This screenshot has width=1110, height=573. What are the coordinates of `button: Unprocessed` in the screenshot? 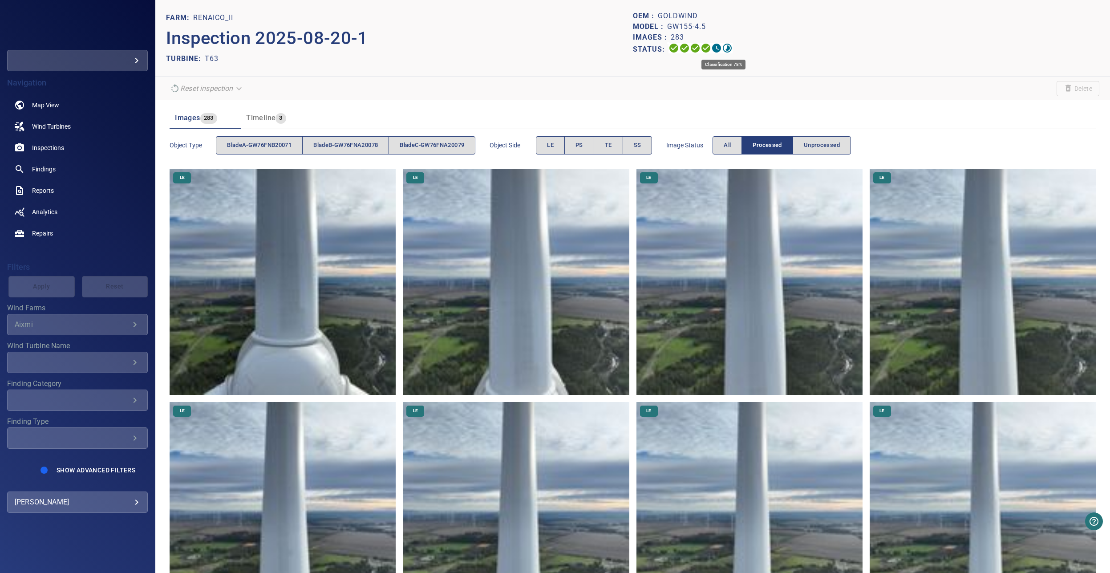 It's located at (821, 145).